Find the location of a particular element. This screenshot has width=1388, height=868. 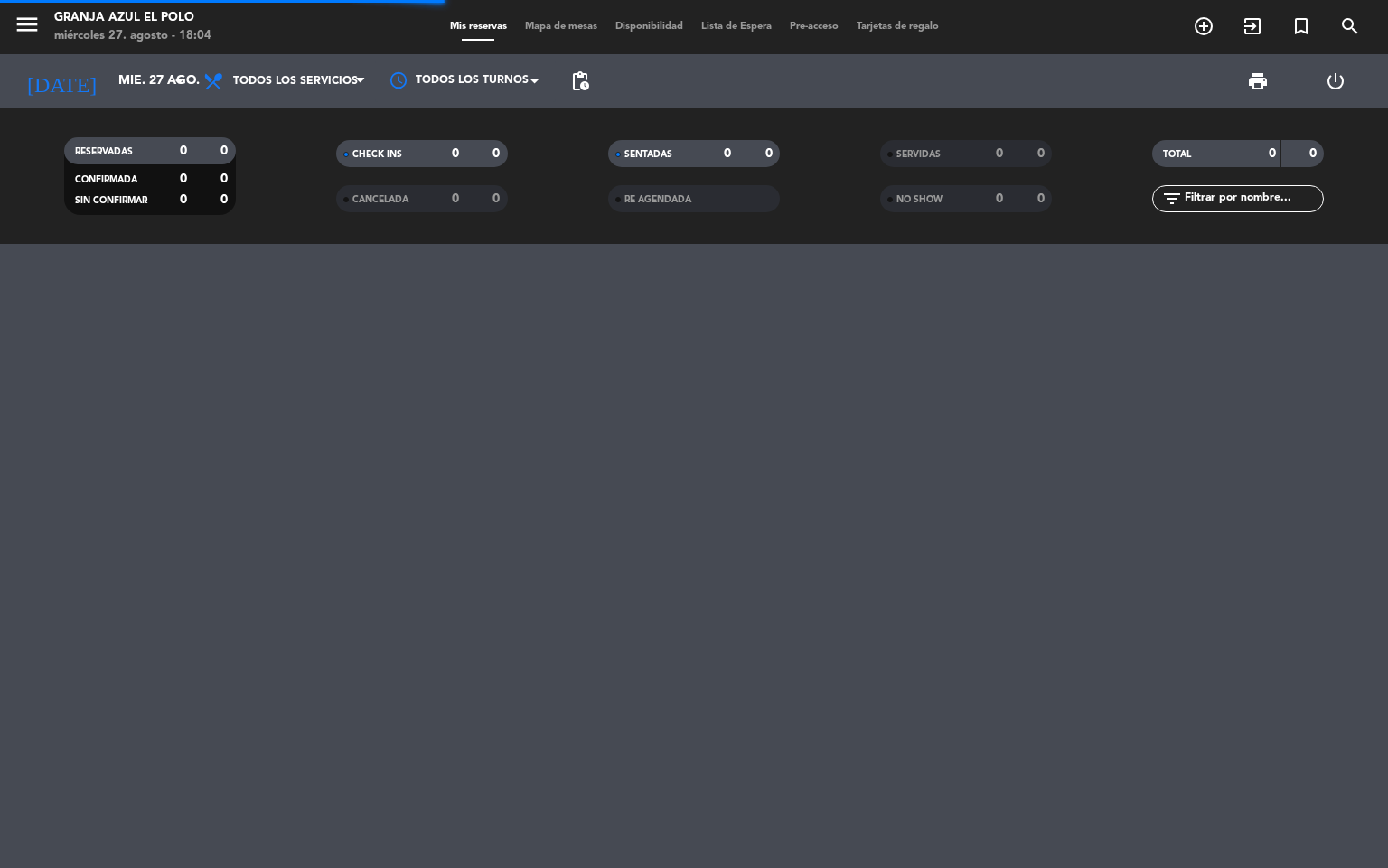

span: Todos los servicios is located at coordinates (296, 81).